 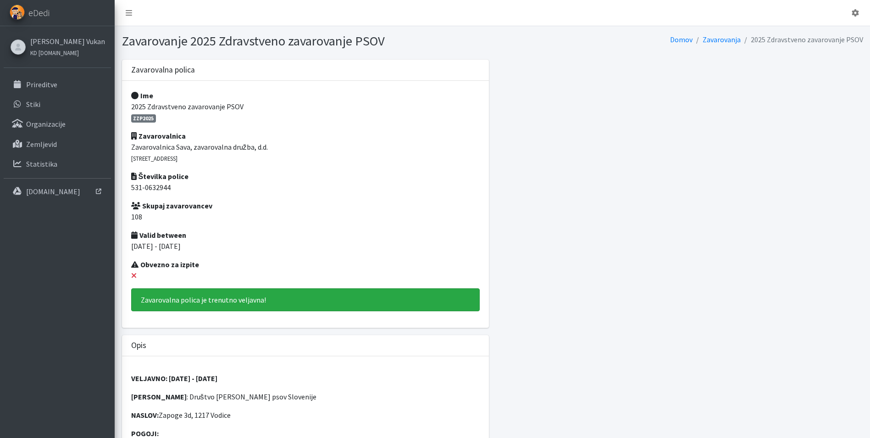 I want to click on a: Stiki, so click(x=57, y=104).